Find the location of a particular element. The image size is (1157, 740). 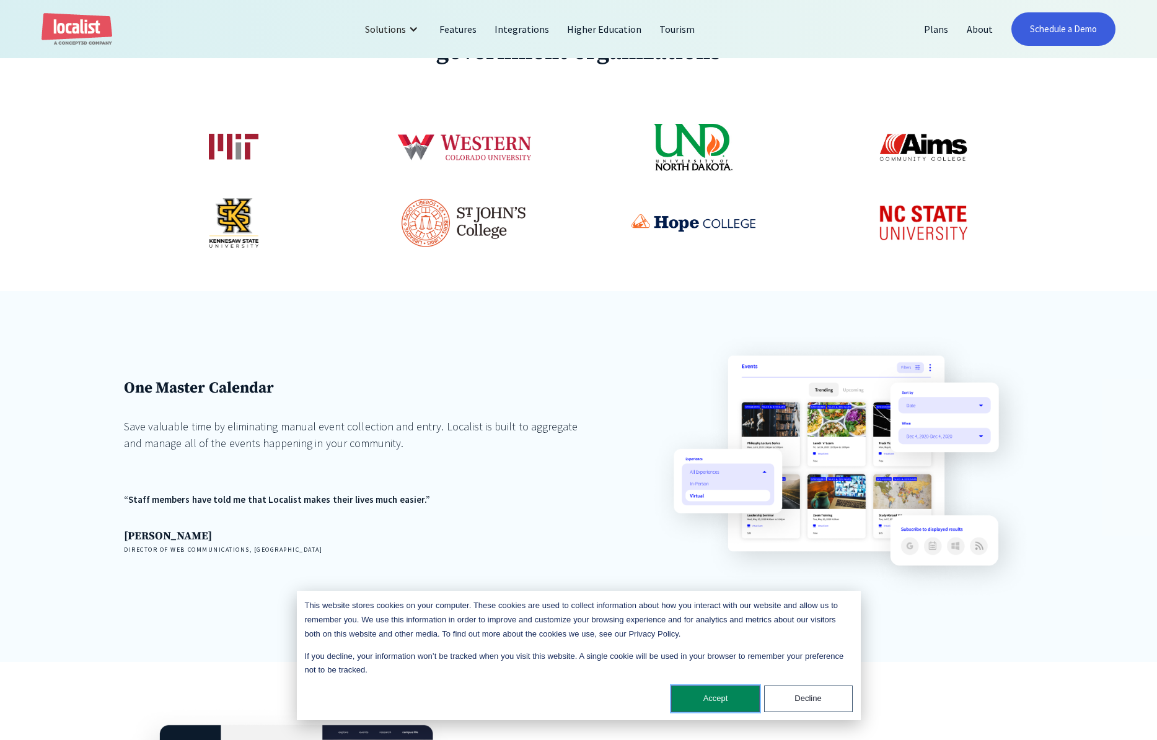

img: Kennesaw State University logo is located at coordinates (234, 223).